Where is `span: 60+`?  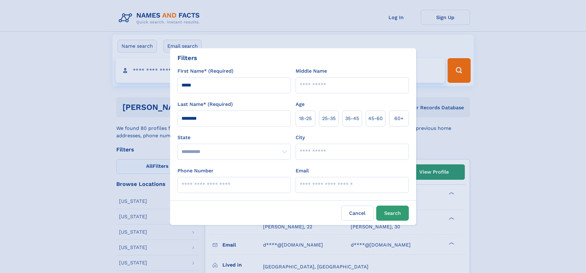 span: 60+ is located at coordinates (399, 118).